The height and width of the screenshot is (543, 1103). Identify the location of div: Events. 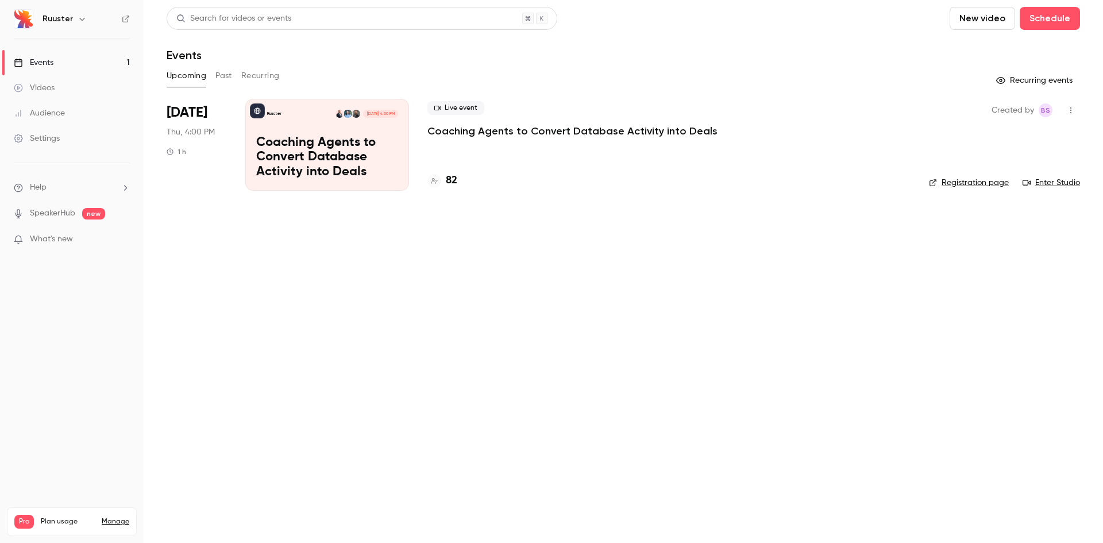
(33, 63).